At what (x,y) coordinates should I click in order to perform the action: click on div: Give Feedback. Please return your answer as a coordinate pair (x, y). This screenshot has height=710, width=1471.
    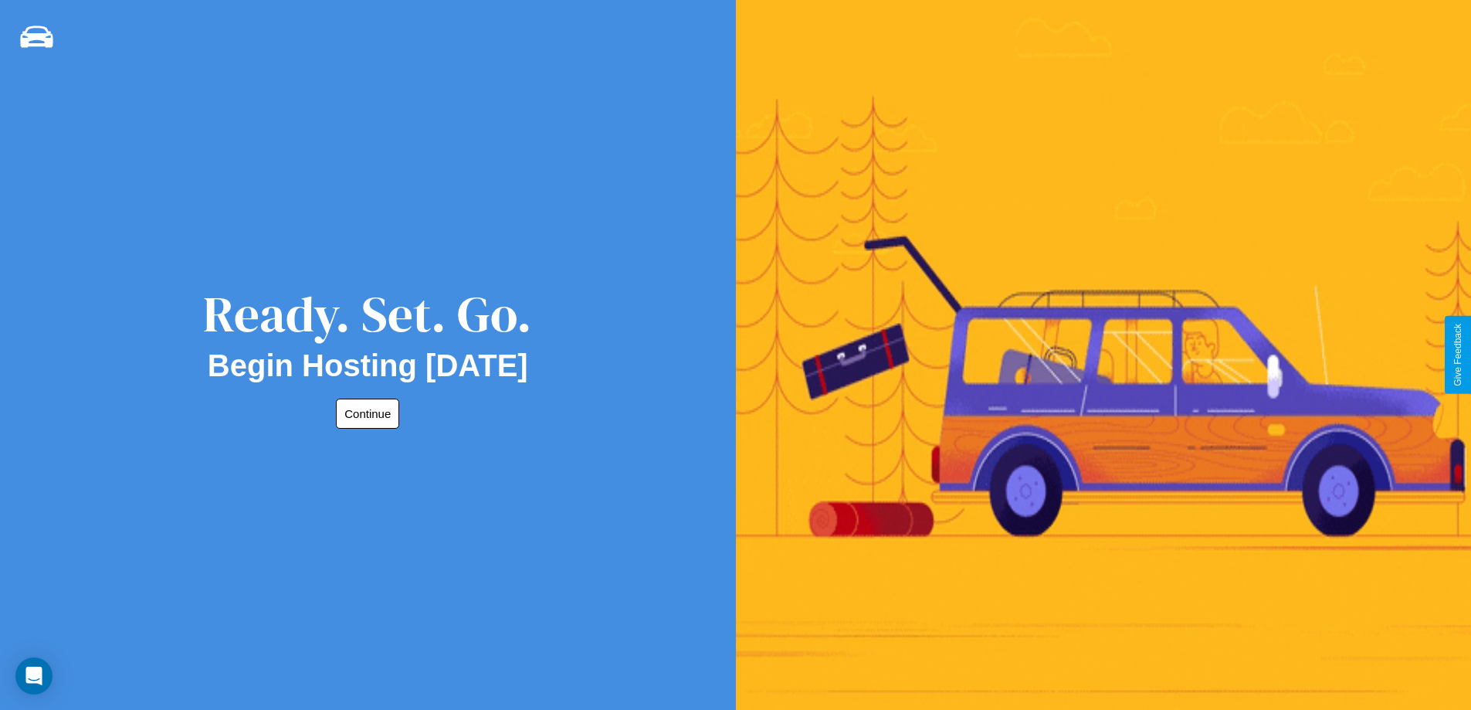
    Looking at the image, I should click on (1458, 354).